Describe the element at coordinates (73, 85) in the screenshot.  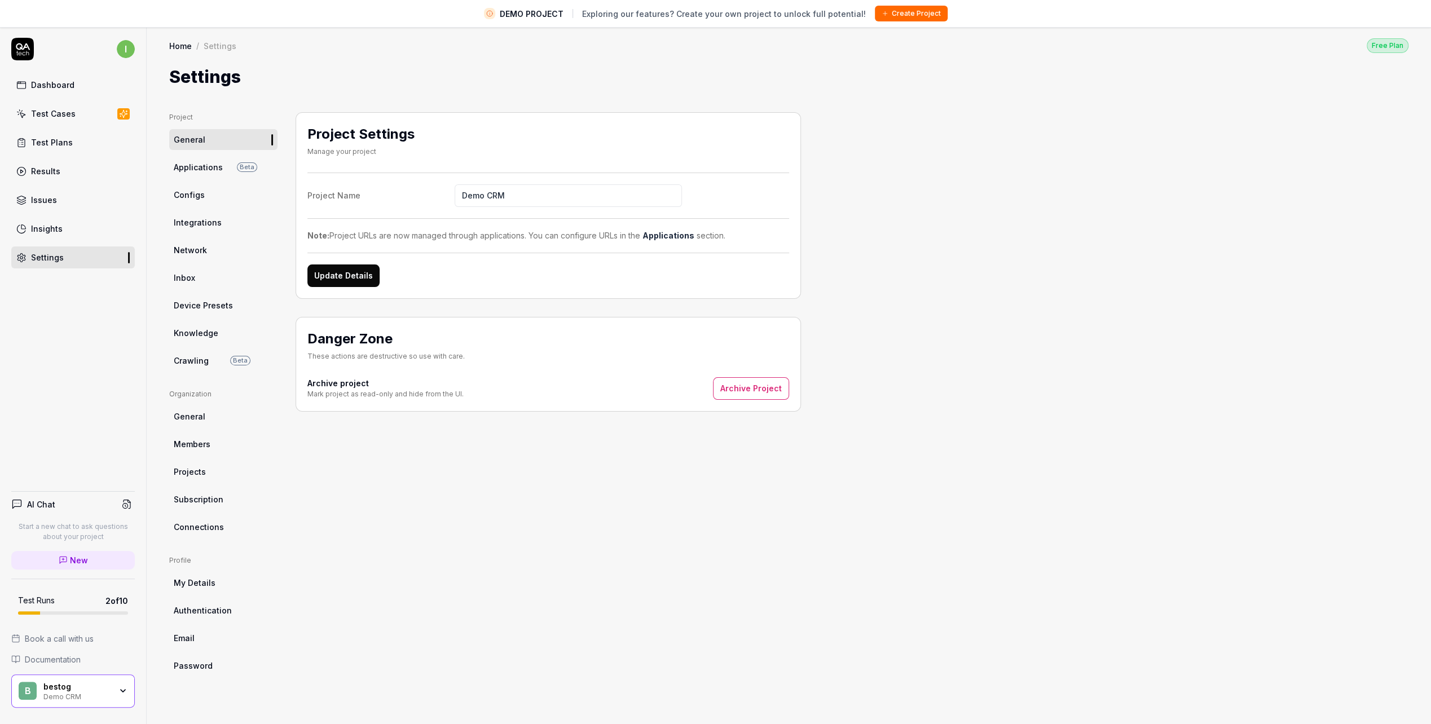
I see `a: Dashboard` at that location.